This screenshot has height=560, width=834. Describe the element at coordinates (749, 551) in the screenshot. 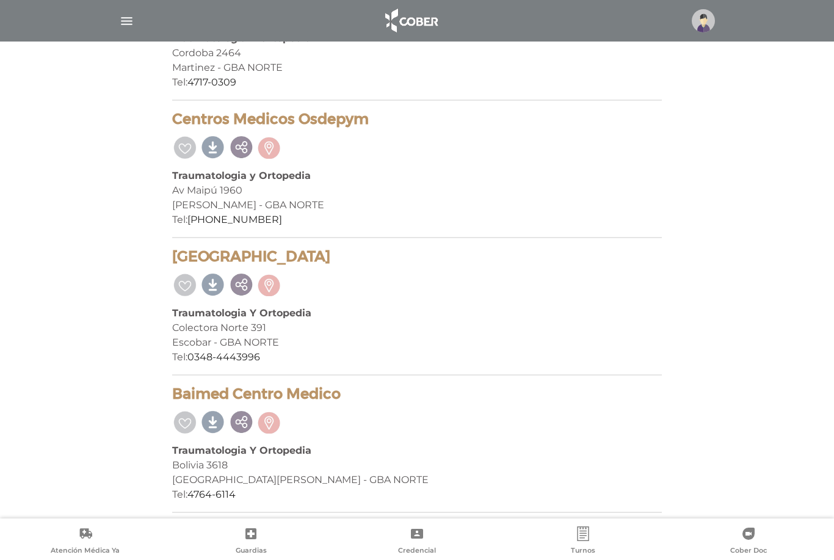

I see `span: Cober Doc` at that location.